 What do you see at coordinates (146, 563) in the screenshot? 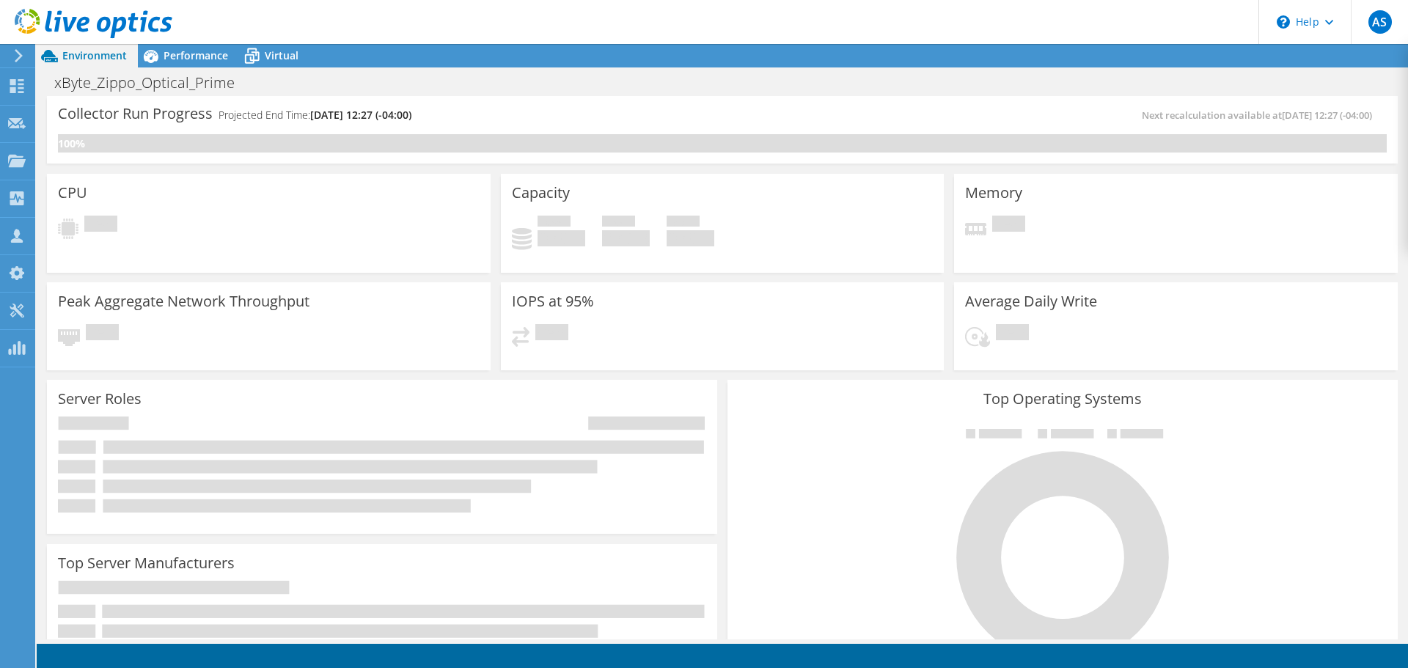
I see `h3: Top Server Manufacturers` at bounding box center [146, 563].